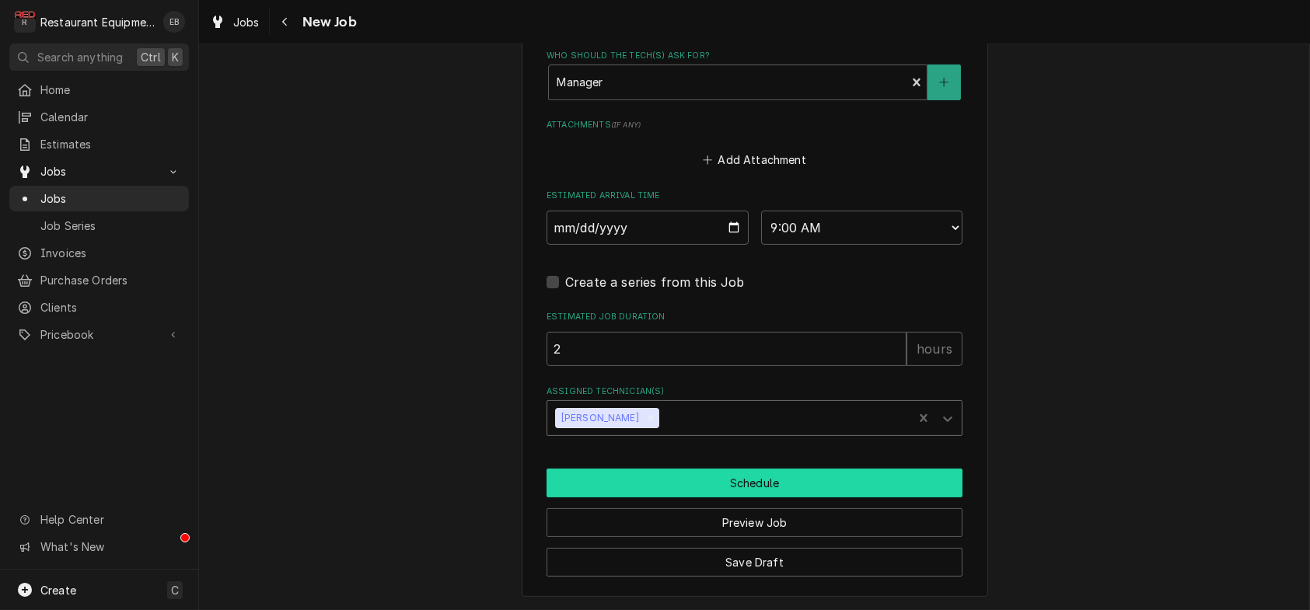 This screenshot has width=1310, height=610. I want to click on label: Estimated Job Duration, so click(754, 317).